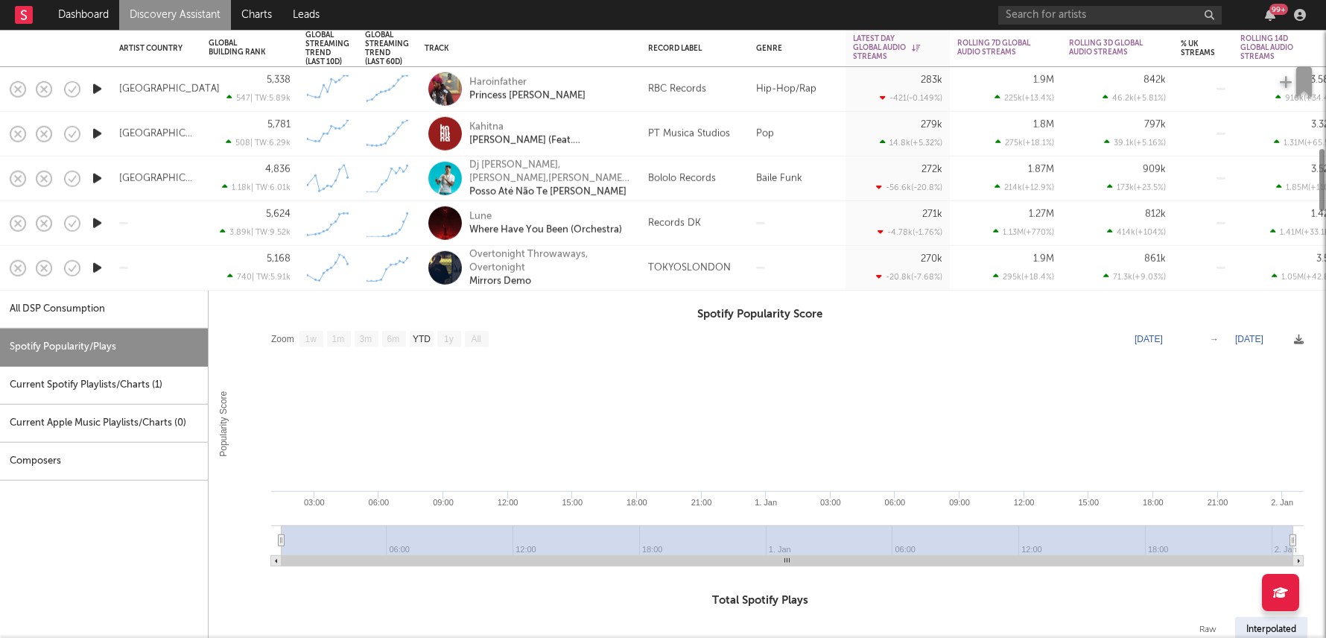 The image size is (1326, 638). I want to click on text: All, so click(475, 339).